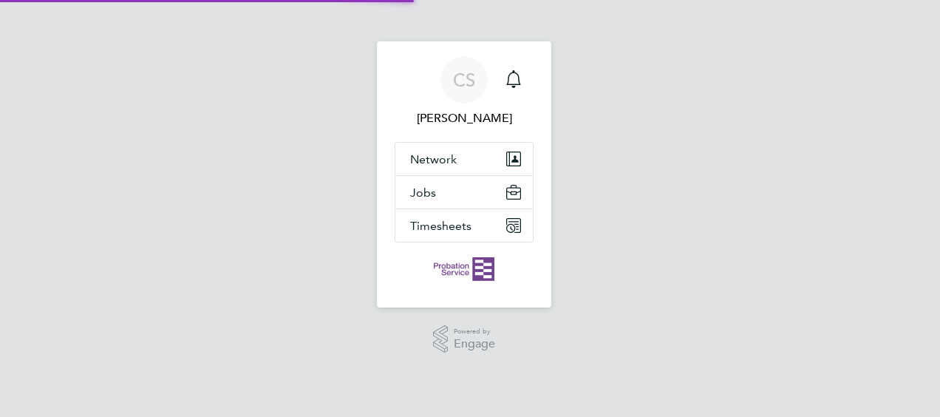 This screenshot has width=940, height=417. Describe the element at coordinates (464, 80) in the screenshot. I see `span: CS` at that location.